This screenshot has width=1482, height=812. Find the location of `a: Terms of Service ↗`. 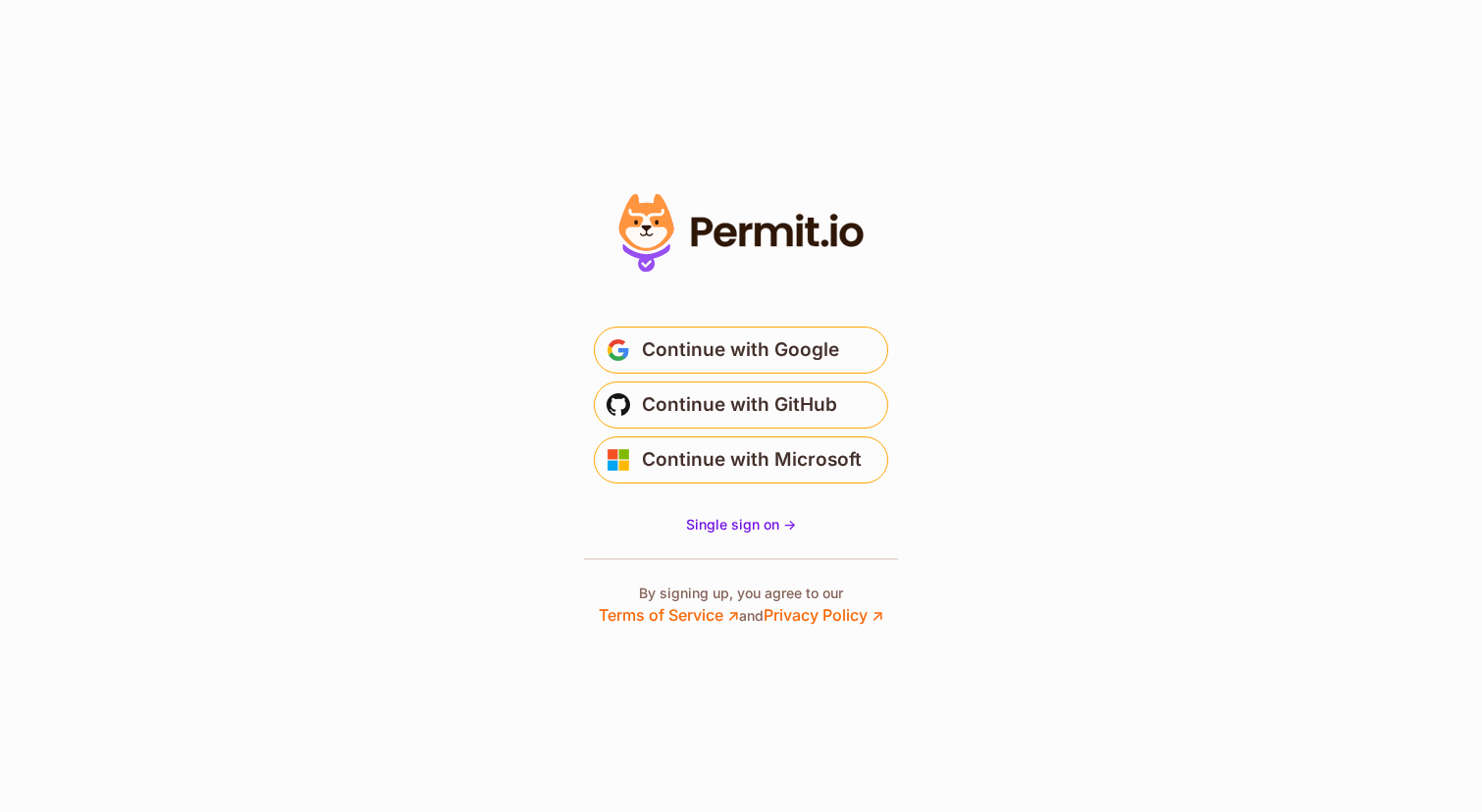

a: Terms of Service ↗ is located at coordinates (669, 615).